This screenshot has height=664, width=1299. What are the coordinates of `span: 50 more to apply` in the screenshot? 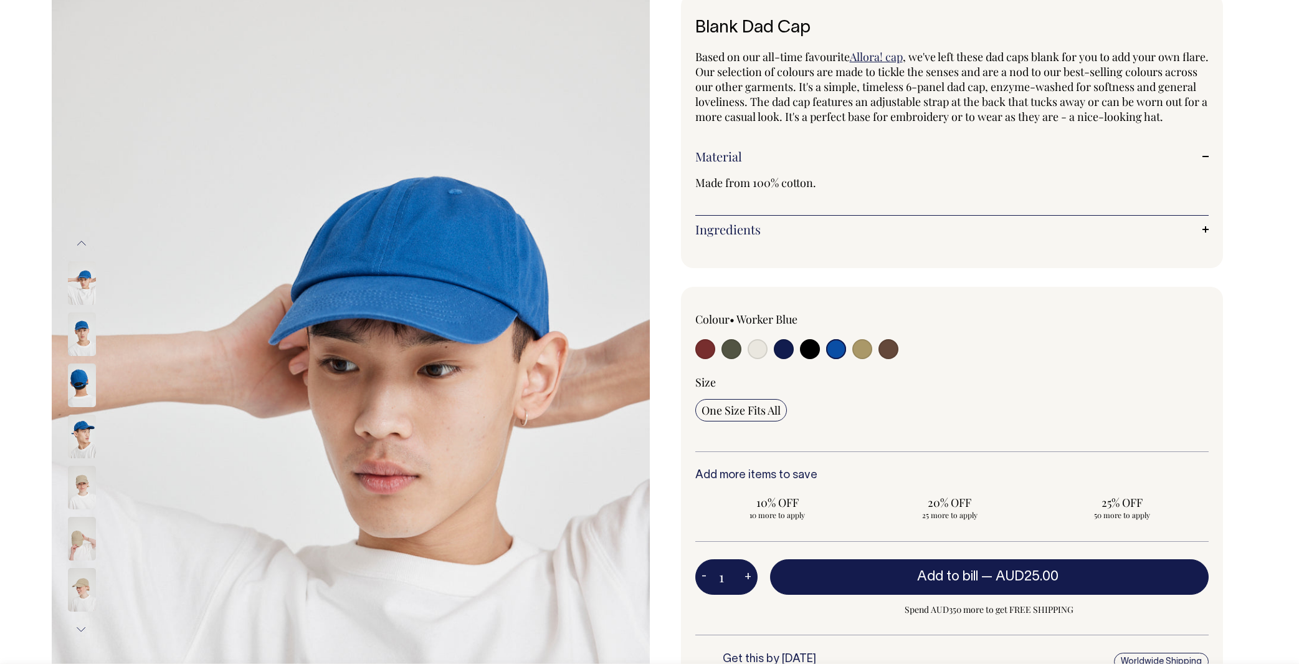 It's located at (1122, 515).